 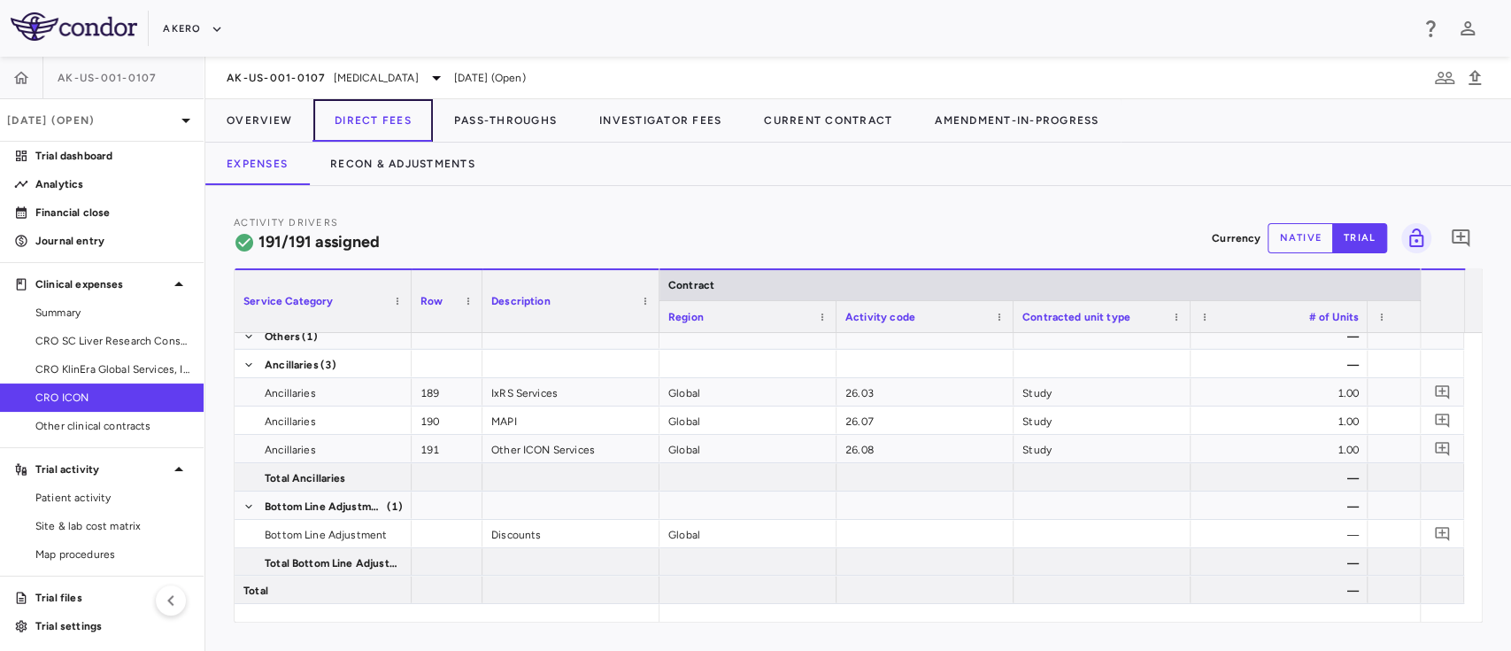 What do you see at coordinates (925, 420) in the screenshot?
I see `div: 26.07` at bounding box center [925, 420].